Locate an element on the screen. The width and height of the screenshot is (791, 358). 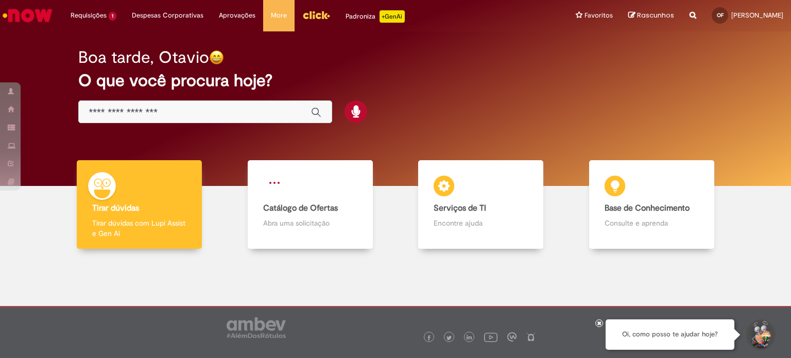
b: Tirar dúvidas is located at coordinates (115, 208).